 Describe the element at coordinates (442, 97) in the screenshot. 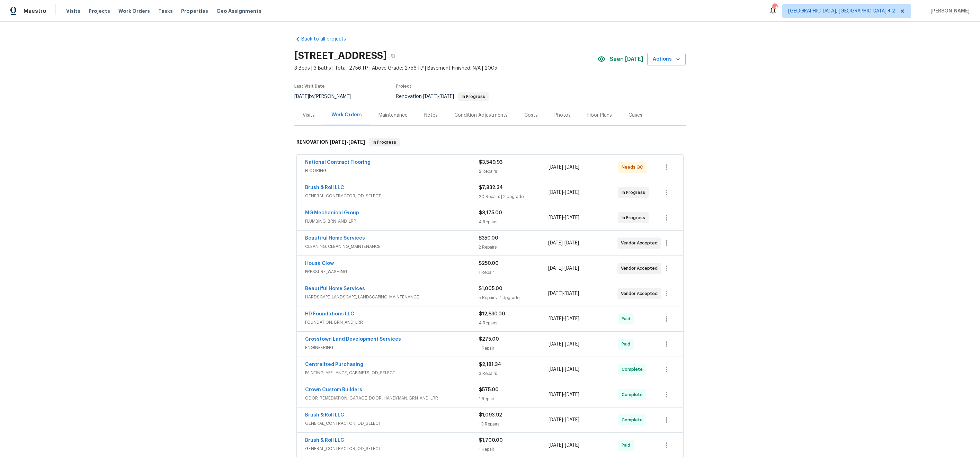

I see `span: Renovation` at that location.